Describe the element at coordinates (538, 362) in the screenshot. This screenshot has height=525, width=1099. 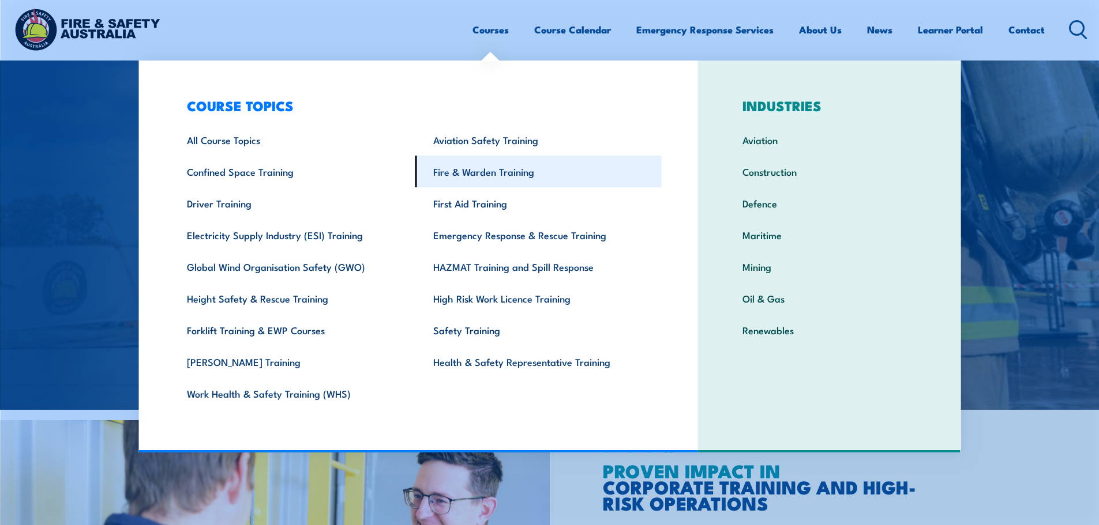
I see `a: Health & Safety Representative Training` at that location.